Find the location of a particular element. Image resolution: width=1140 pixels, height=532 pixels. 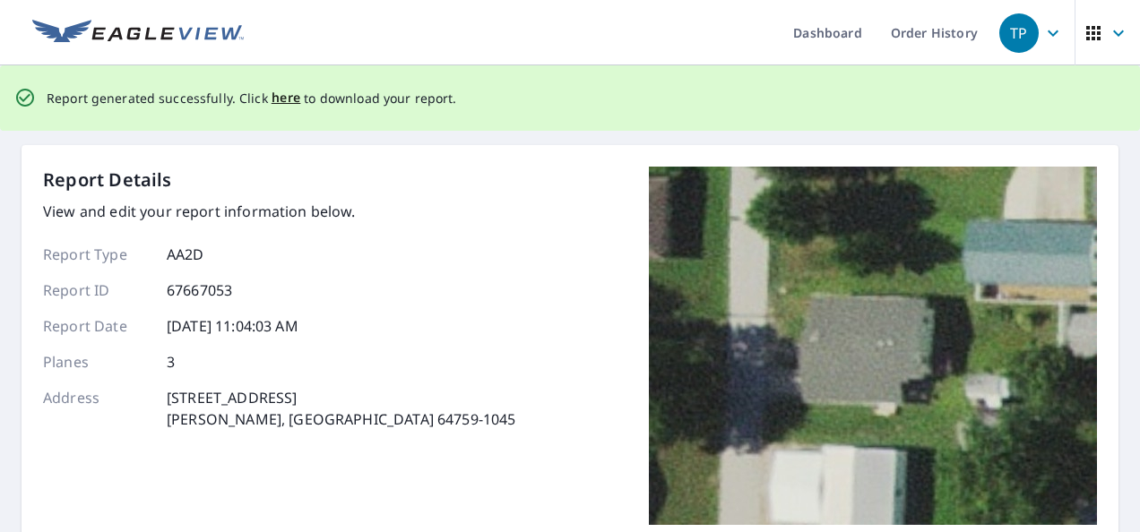

img: EV Logo is located at coordinates (138, 33).